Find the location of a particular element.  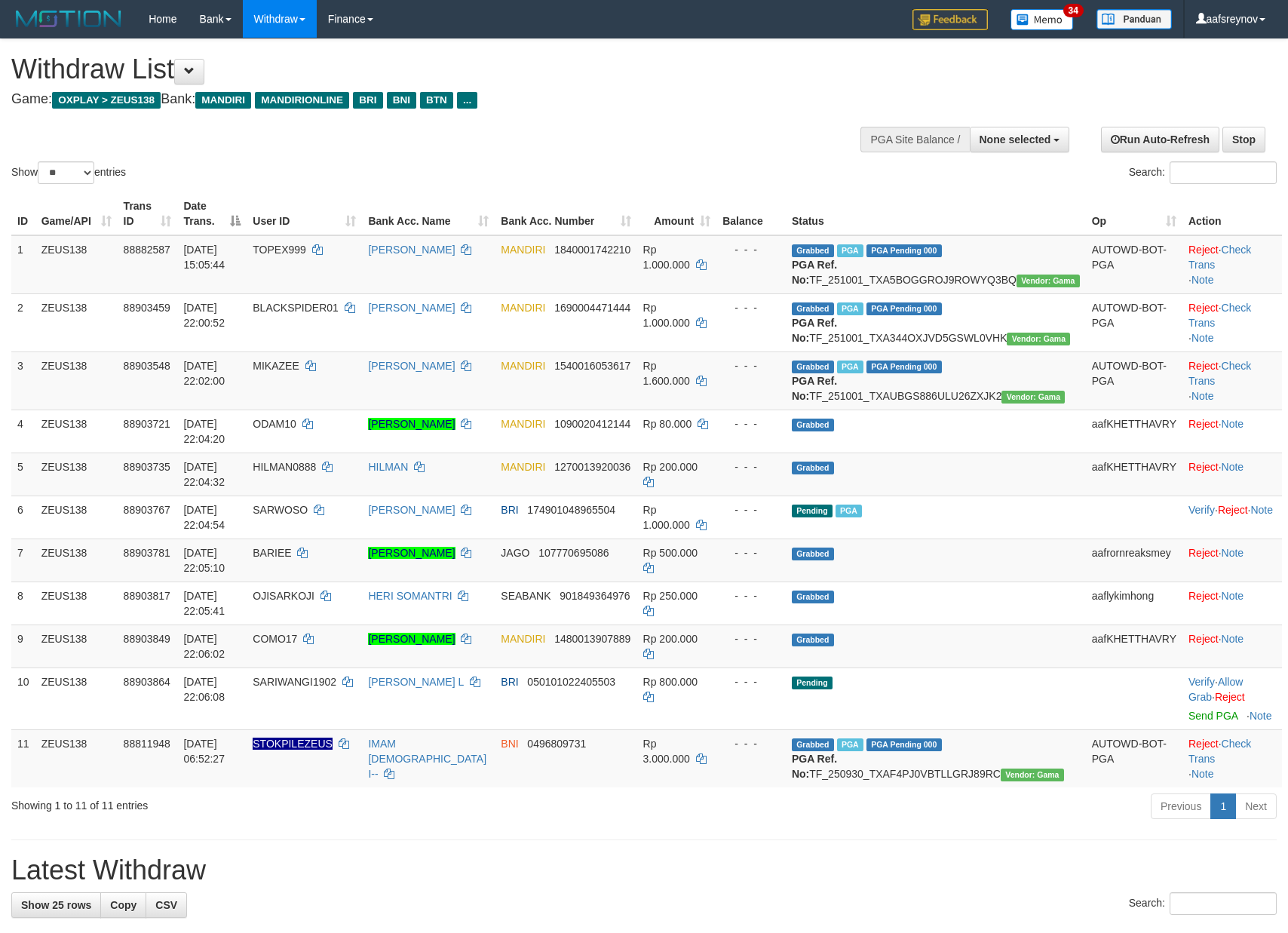

span: Copy 1840001742210 to clipboard is located at coordinates (592, 250).